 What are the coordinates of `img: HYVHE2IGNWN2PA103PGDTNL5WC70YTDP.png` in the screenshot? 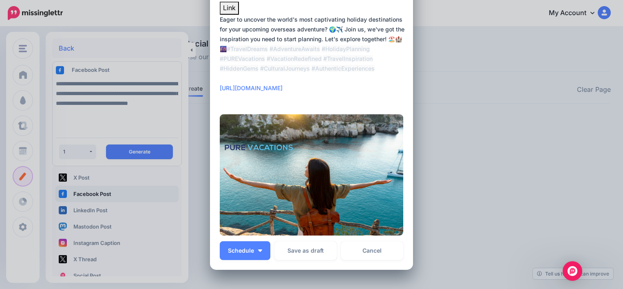 It's located at (312, 175).